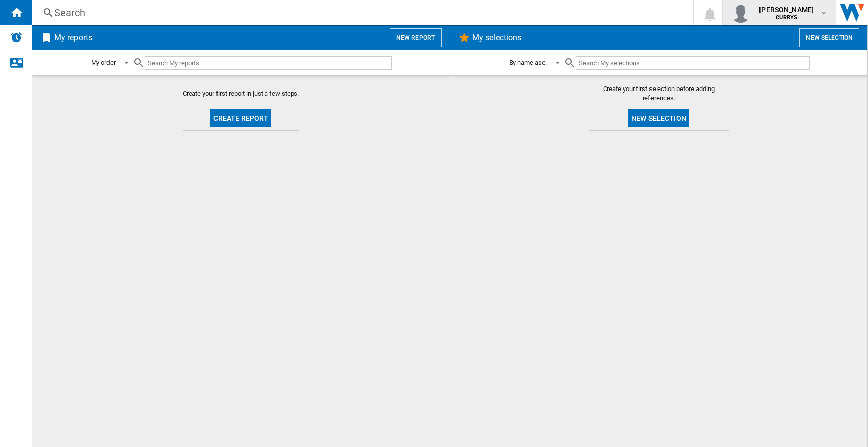  Describe the element at coordinates (241, 93) in the screenshot. I see `span: Create your first report in just a few steps.` at that location.